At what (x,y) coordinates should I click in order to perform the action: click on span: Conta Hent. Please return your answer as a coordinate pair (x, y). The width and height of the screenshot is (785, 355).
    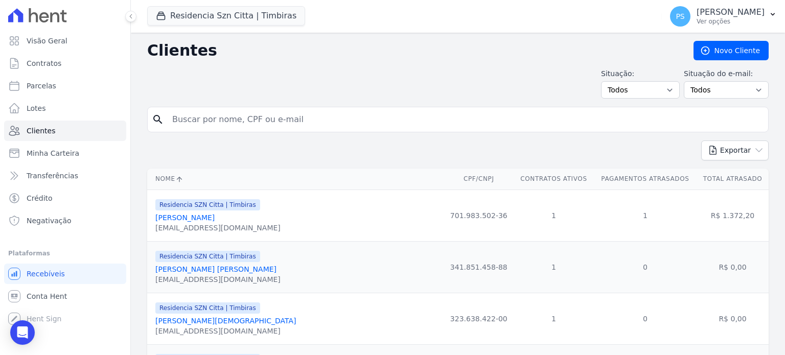
    Looking at the image, I should click on (47, 297).